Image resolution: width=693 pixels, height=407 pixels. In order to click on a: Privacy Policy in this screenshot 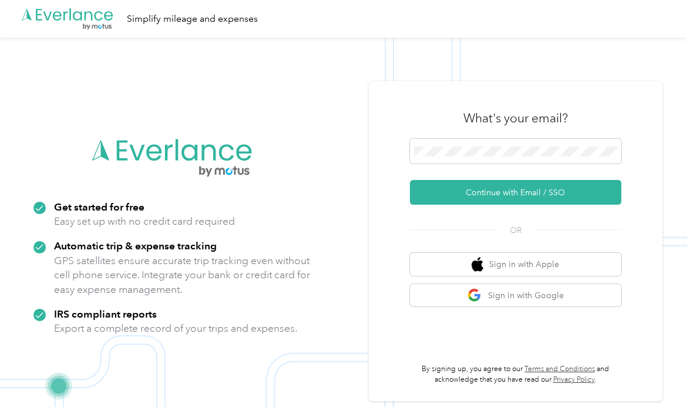, I will do `click(574, 379)`.